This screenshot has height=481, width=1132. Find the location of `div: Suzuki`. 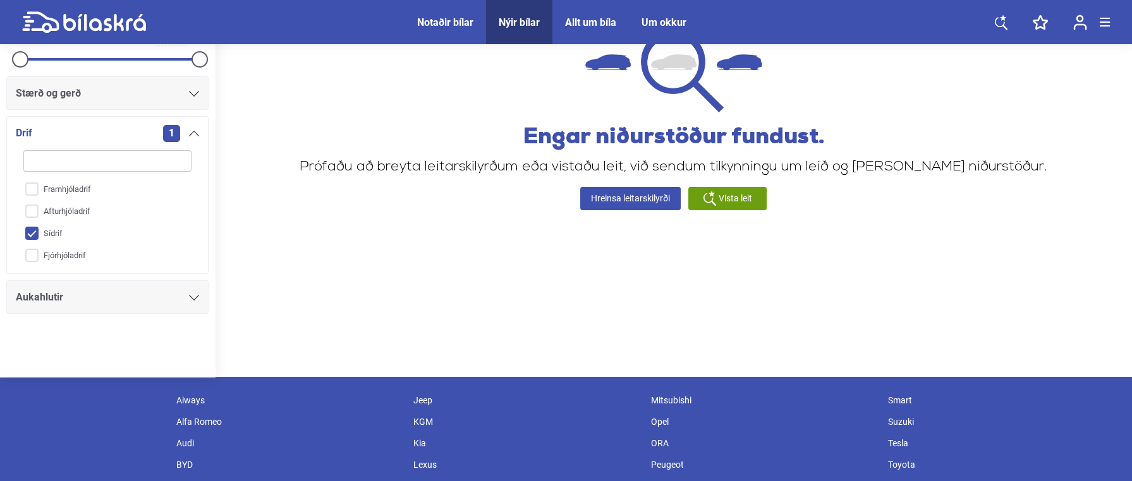

div: Suzuki is located at coordinates (1000, 422).